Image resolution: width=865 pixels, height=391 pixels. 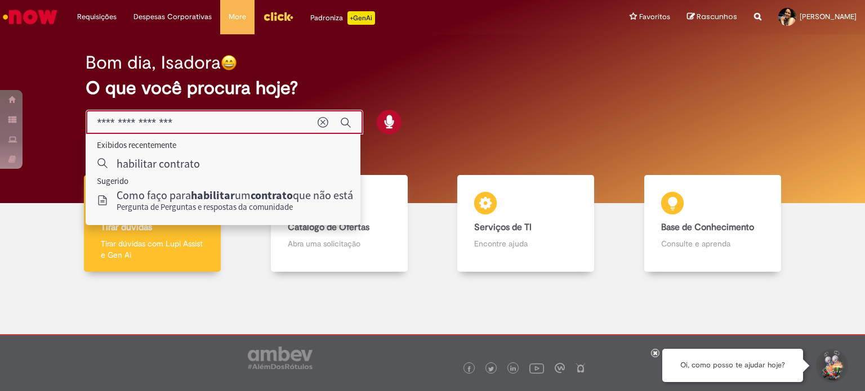 I want to click on span: Requisições, so click(x=97, y=17).